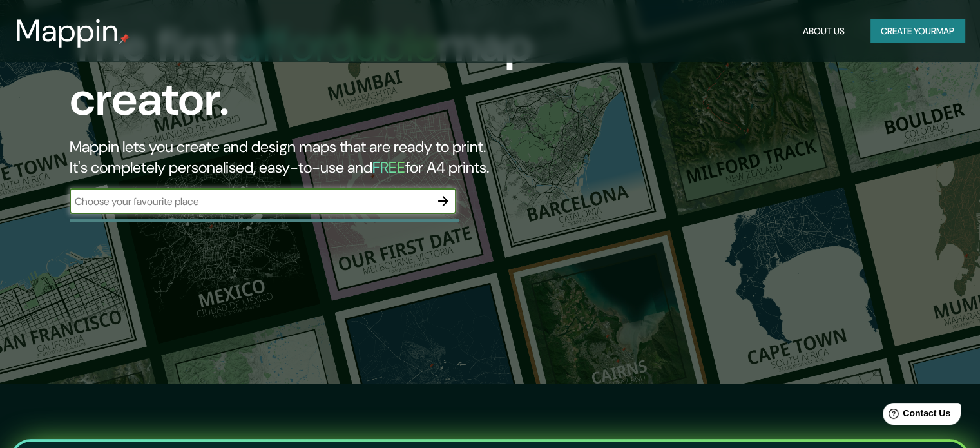 The width and height of the screenshot is (980, 448). What do you see at coordinates (67, 31) in the screenshot?
I see `h3: Mappin` at bounding box center [67, 31].